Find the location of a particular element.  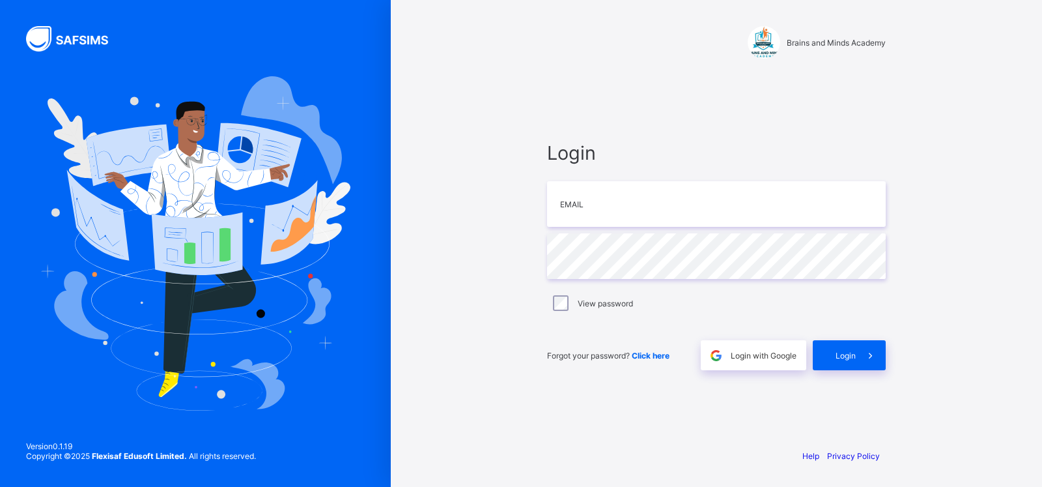

img: google.396cfc9801f0270233282035f929180a.svg is located at coordinates (716, 355).